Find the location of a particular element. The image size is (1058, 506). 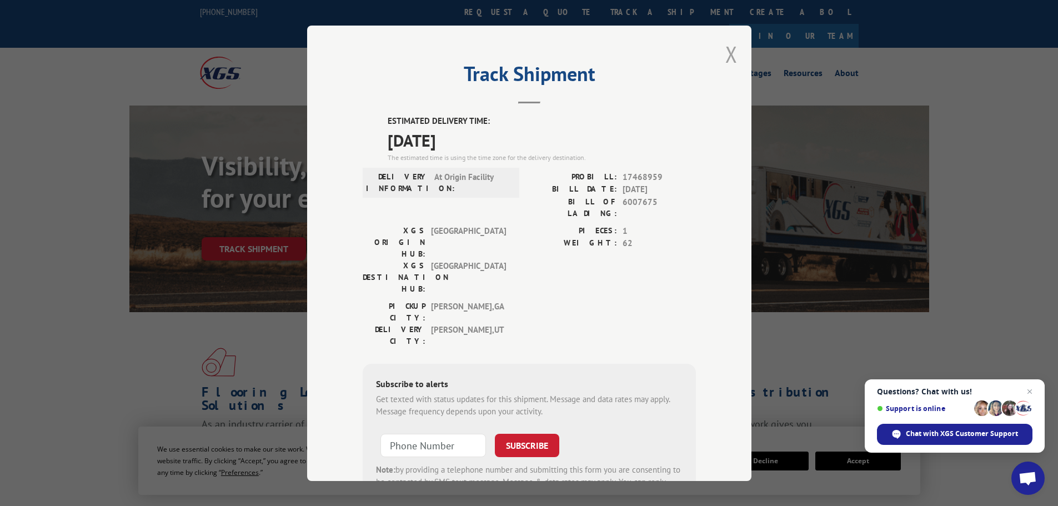

strong: Note: is located at coordinates (385, 469).